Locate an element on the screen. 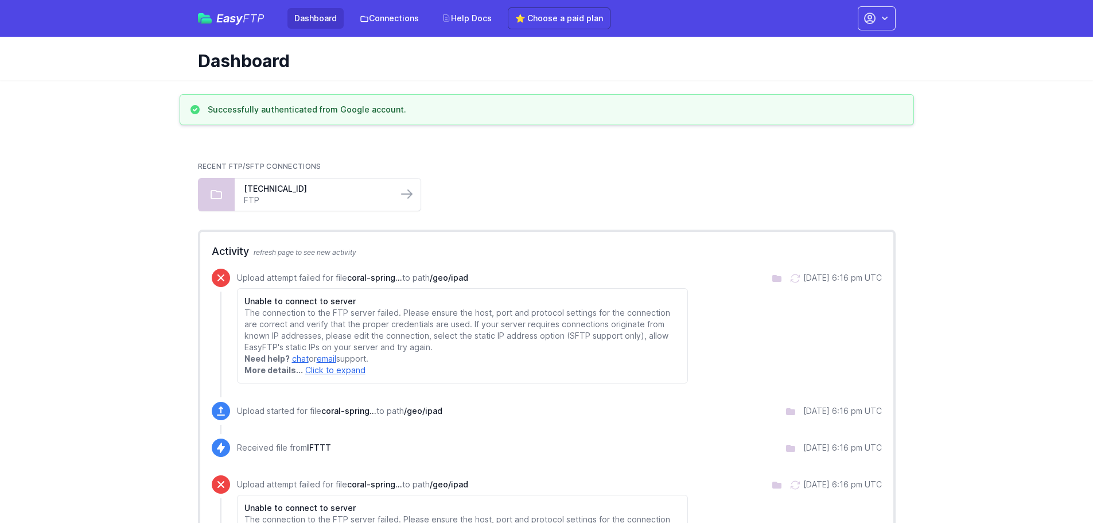 Image resolution: width=1093 pixels, height=523 pixels. p: or support. is located at coordinates (463, 359).